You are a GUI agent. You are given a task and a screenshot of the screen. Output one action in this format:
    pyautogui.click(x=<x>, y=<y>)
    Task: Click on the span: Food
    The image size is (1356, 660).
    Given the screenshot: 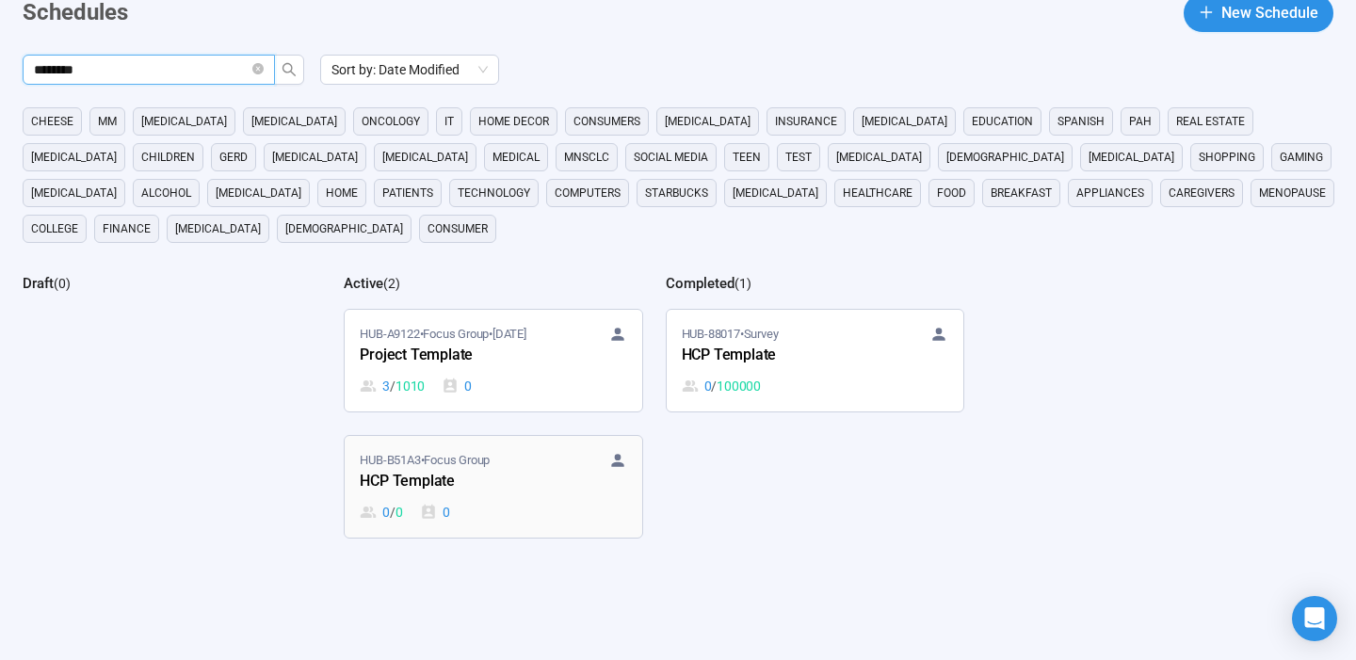 What is the action you would take?
    pyautogui.click(x=951, y=193)
    